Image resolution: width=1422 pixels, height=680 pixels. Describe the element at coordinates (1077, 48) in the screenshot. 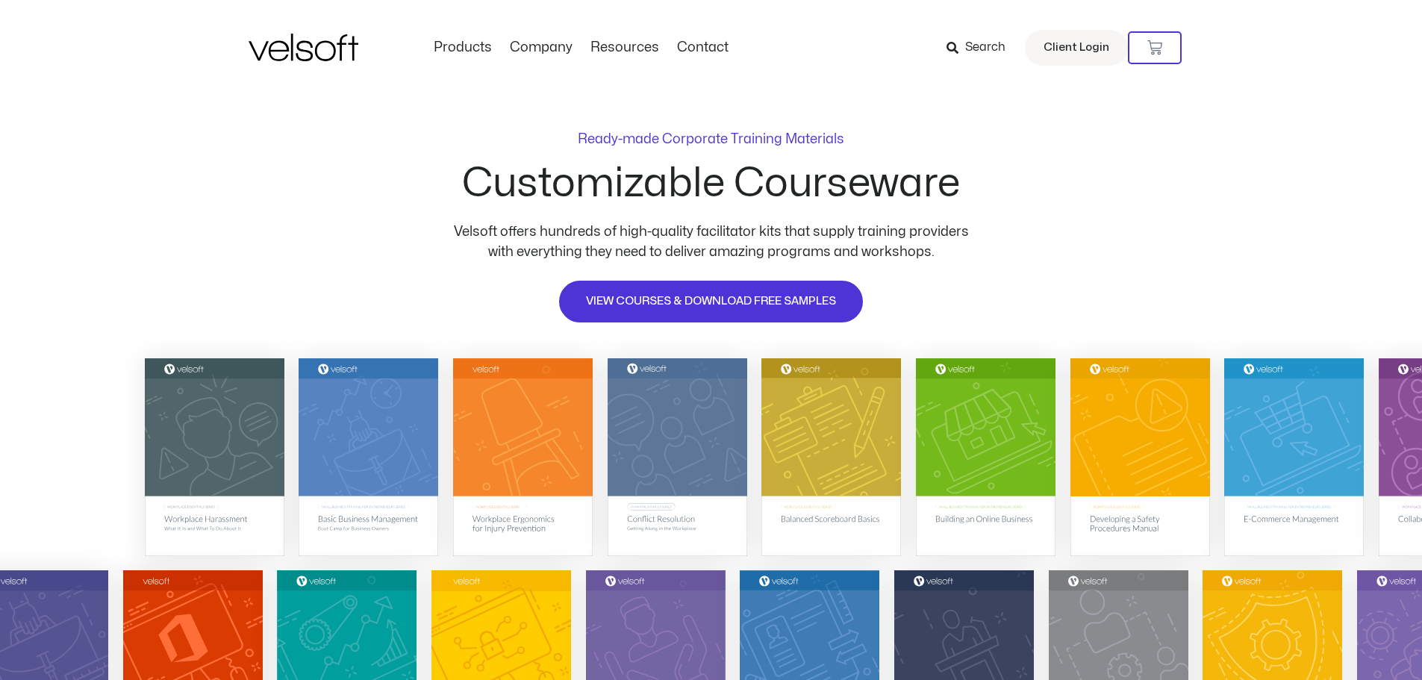

I see `a: Client Login` at that location.